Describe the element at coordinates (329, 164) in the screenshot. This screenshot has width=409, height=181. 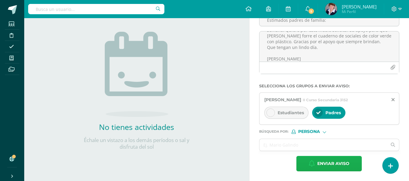
I see `button: Enviar aviso` at that location.